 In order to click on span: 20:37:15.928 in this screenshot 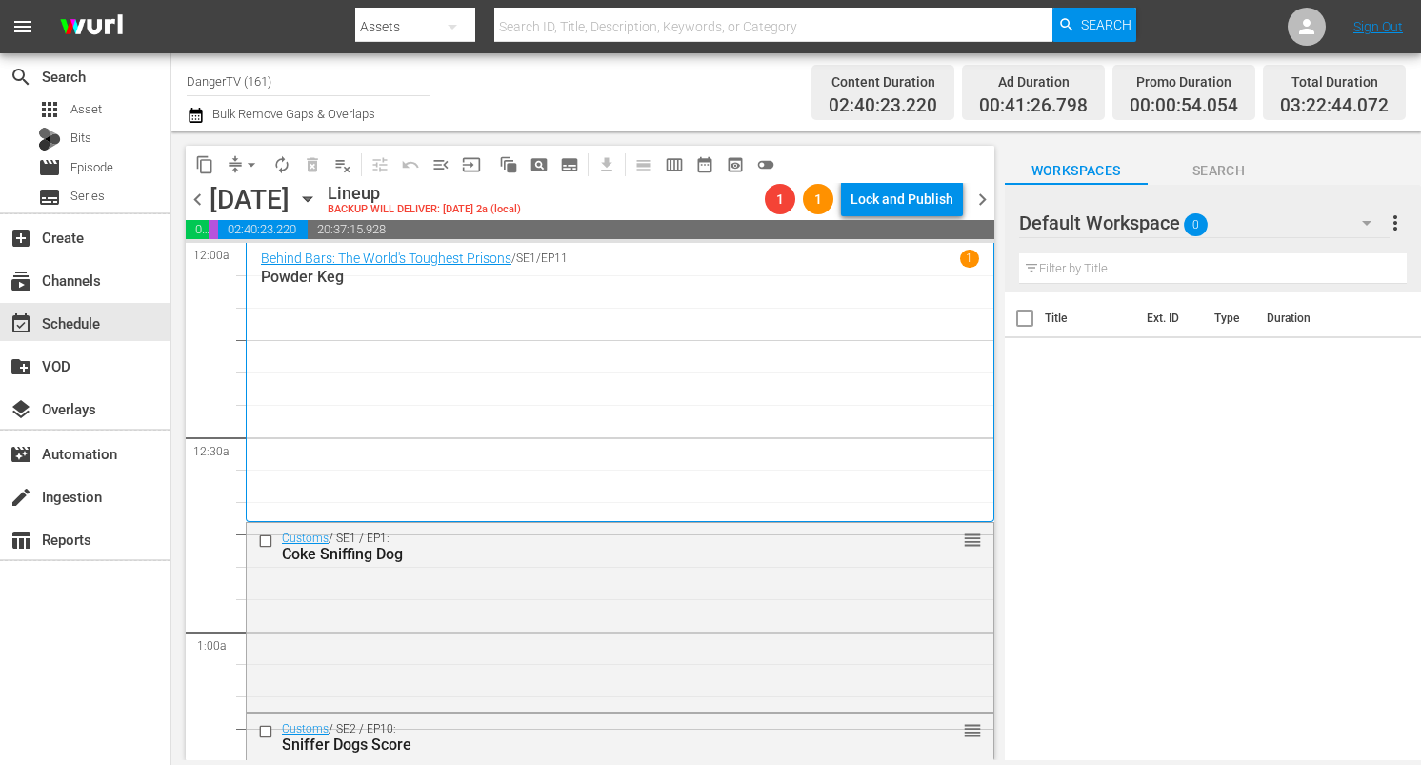, I will do `click(651, 230)`.